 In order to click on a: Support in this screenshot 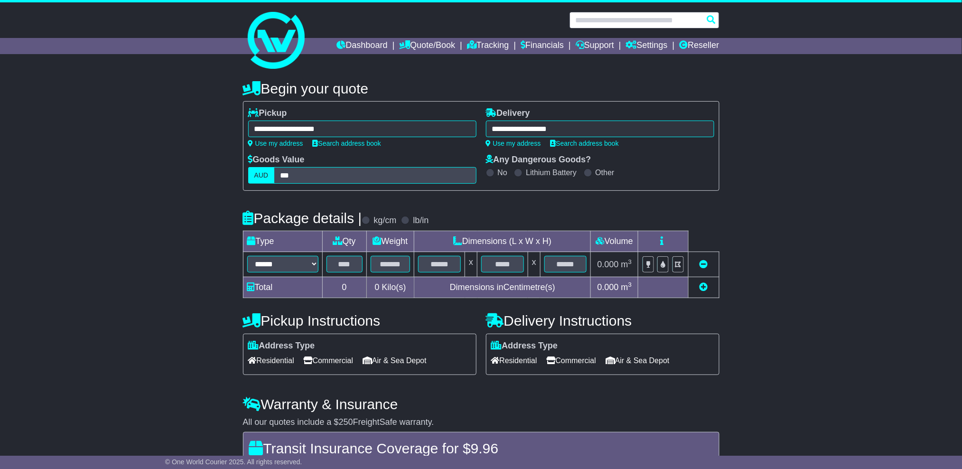, I will do `click(594, 46)`.